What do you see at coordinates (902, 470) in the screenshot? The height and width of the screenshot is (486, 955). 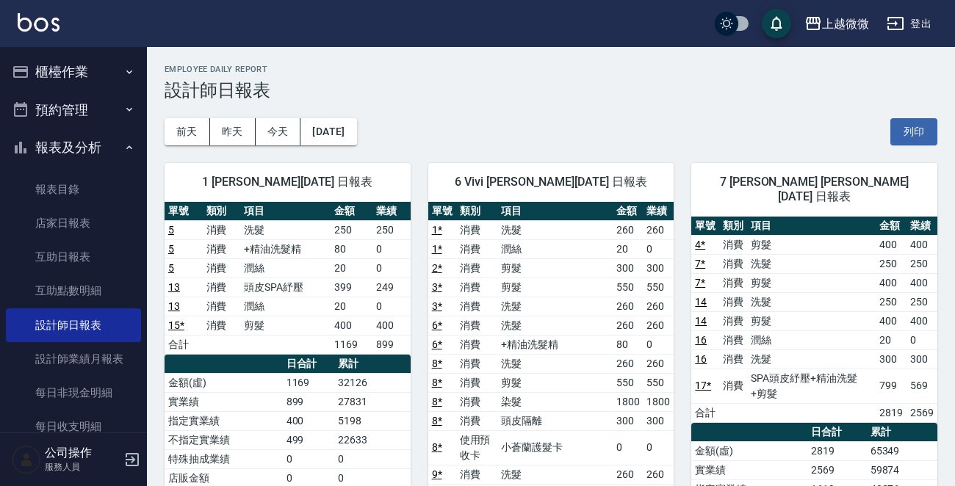 I see `td: 59874` at bounding box center [902, 470].